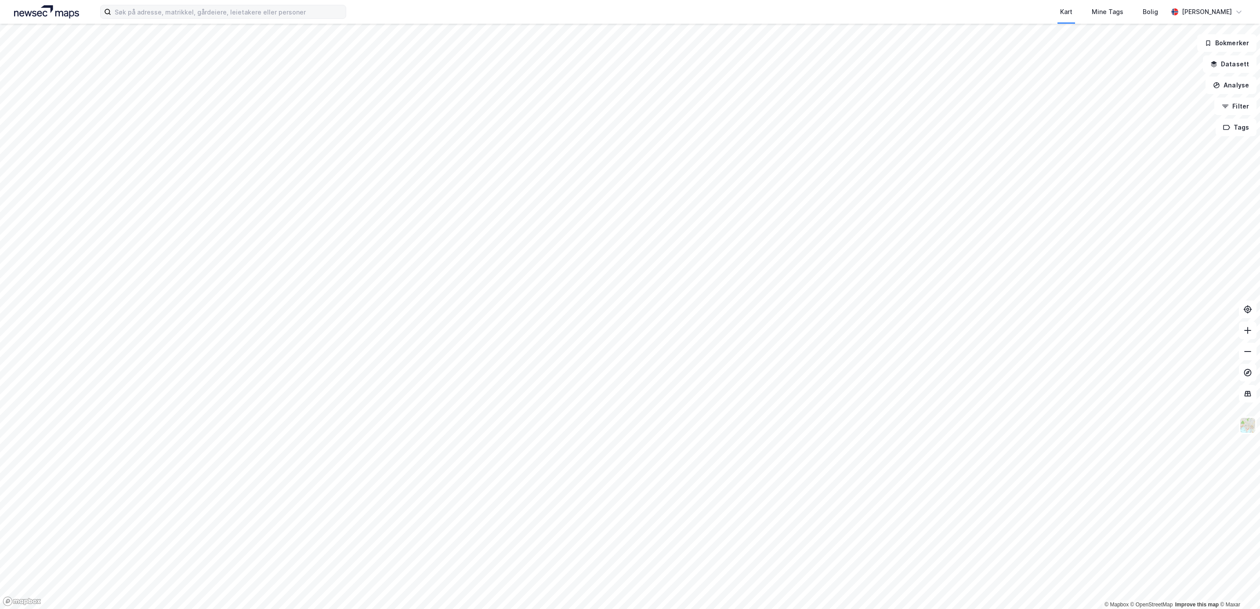  Describe the element at coordinates (1197, 605) in the screenshot. I see `a: Improve this map` at that location.